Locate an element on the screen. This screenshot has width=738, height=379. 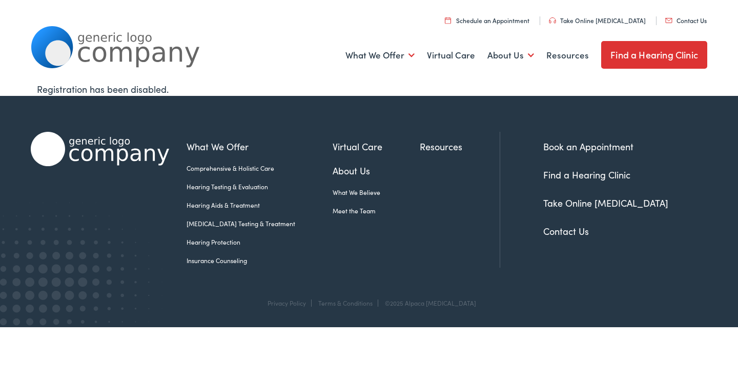
a: Book an Appointment is located at coordinates (589, 146).